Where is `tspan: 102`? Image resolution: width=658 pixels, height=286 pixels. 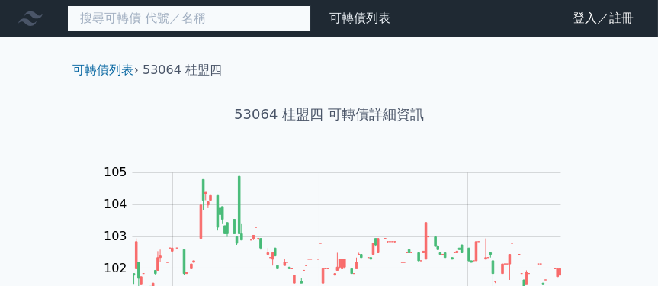
tspan: 102 is located at coordinates (115, 267).